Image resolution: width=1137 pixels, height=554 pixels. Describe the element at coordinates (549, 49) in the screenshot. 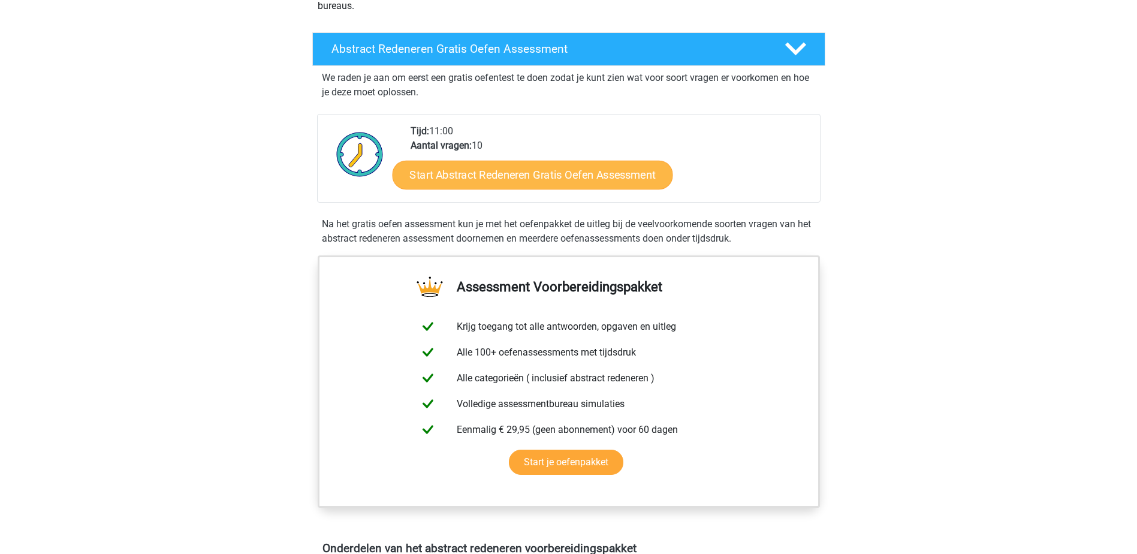

I see `h4: Abstract Redeneren Gratis Oefen Assessment` at that location.